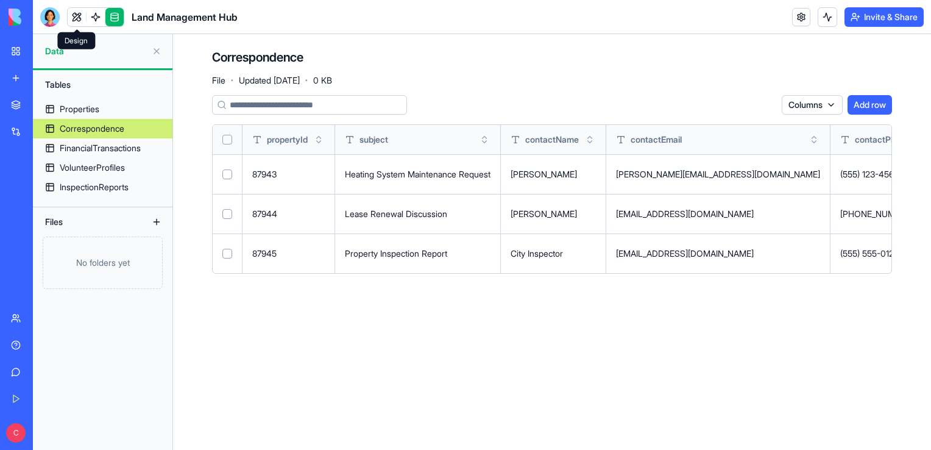 The height and width of the screenshot is (450, 931). I want to click on div: Property Inspection Report, so click(417, 253).